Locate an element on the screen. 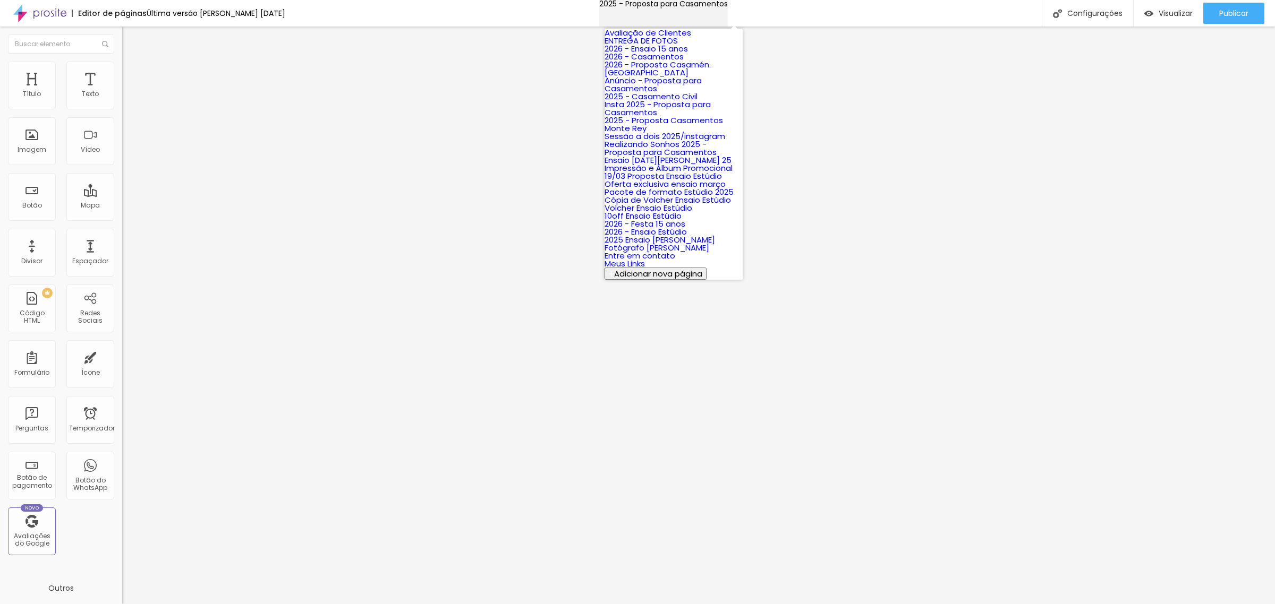 Image resolution: width=1275 pixels, height=604 pixels. a: 2026 - Ensaio 15 anos is located at coordinates (646, 48).